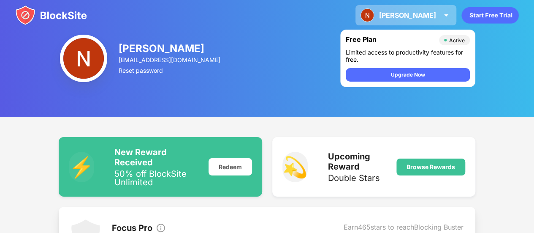 This screenshot has width=534, height=233. Describe the element at coordinates (156, 178) in the screenshot. I see `div: 50% off BlockSite Unlimited` at that location.